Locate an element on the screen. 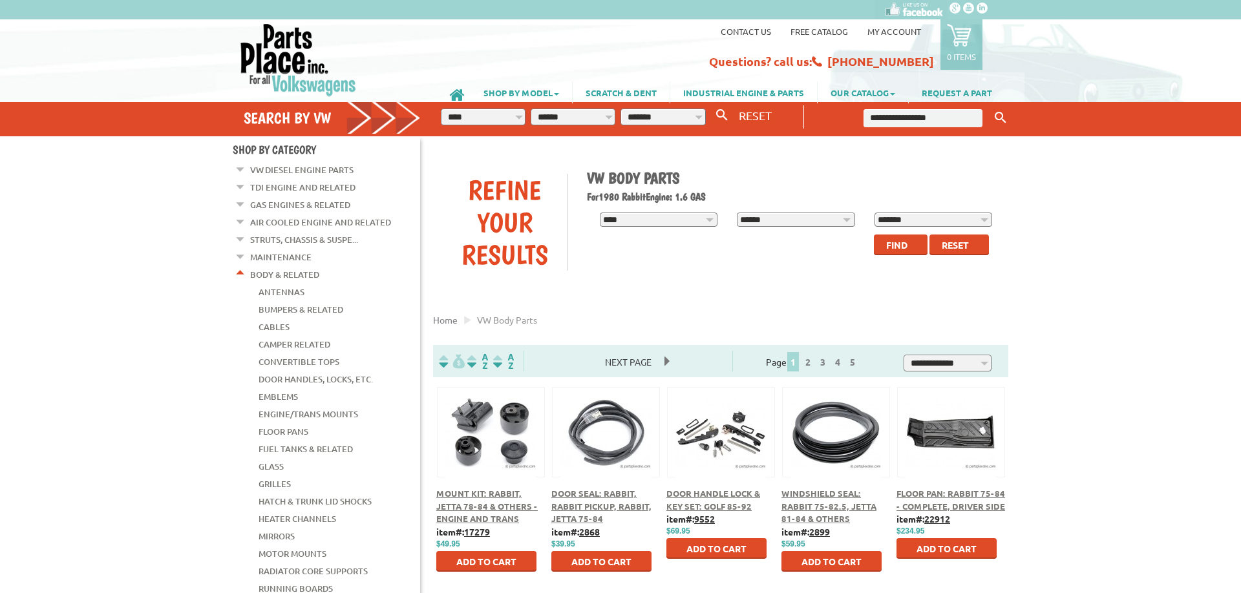  a: 2 is located at coordinates (808, 362).